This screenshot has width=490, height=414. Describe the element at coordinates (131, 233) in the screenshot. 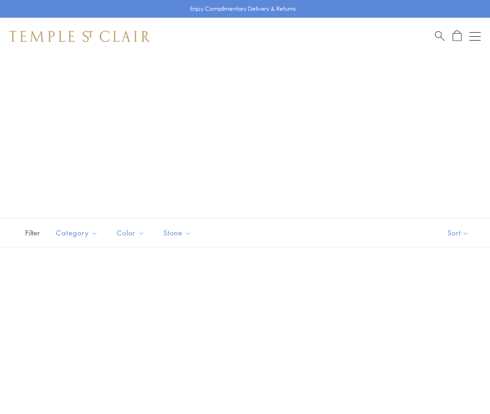

I see `button: Color` at that location.